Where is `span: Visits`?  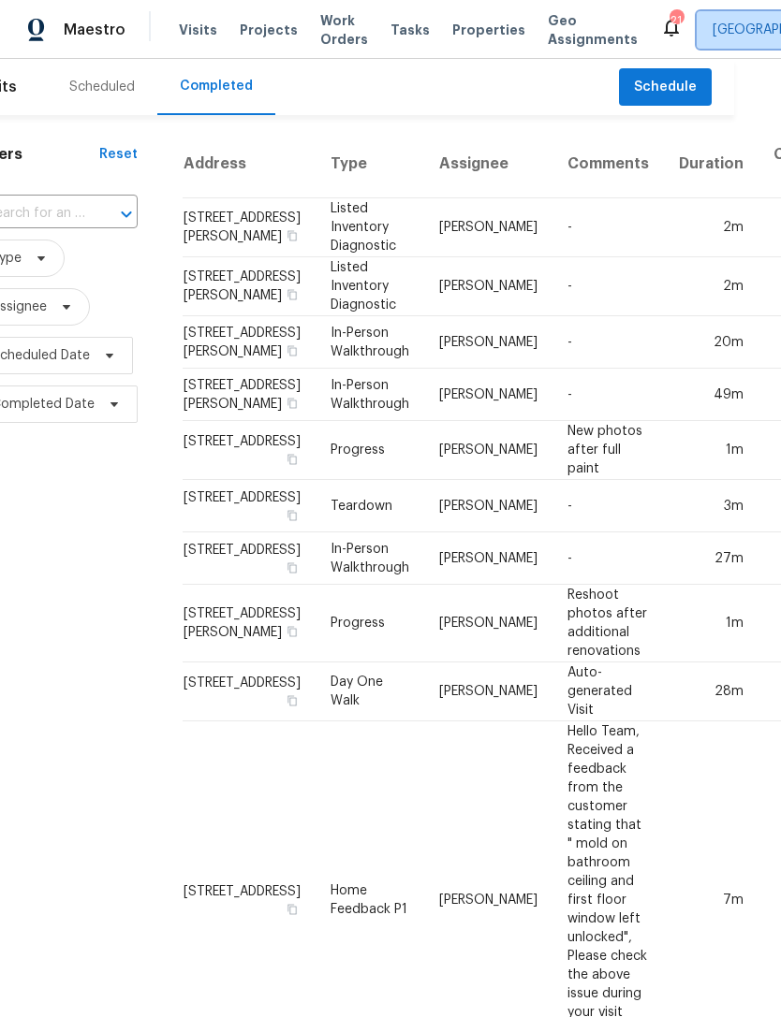
span: Visits is located at coordinates (197, 30).